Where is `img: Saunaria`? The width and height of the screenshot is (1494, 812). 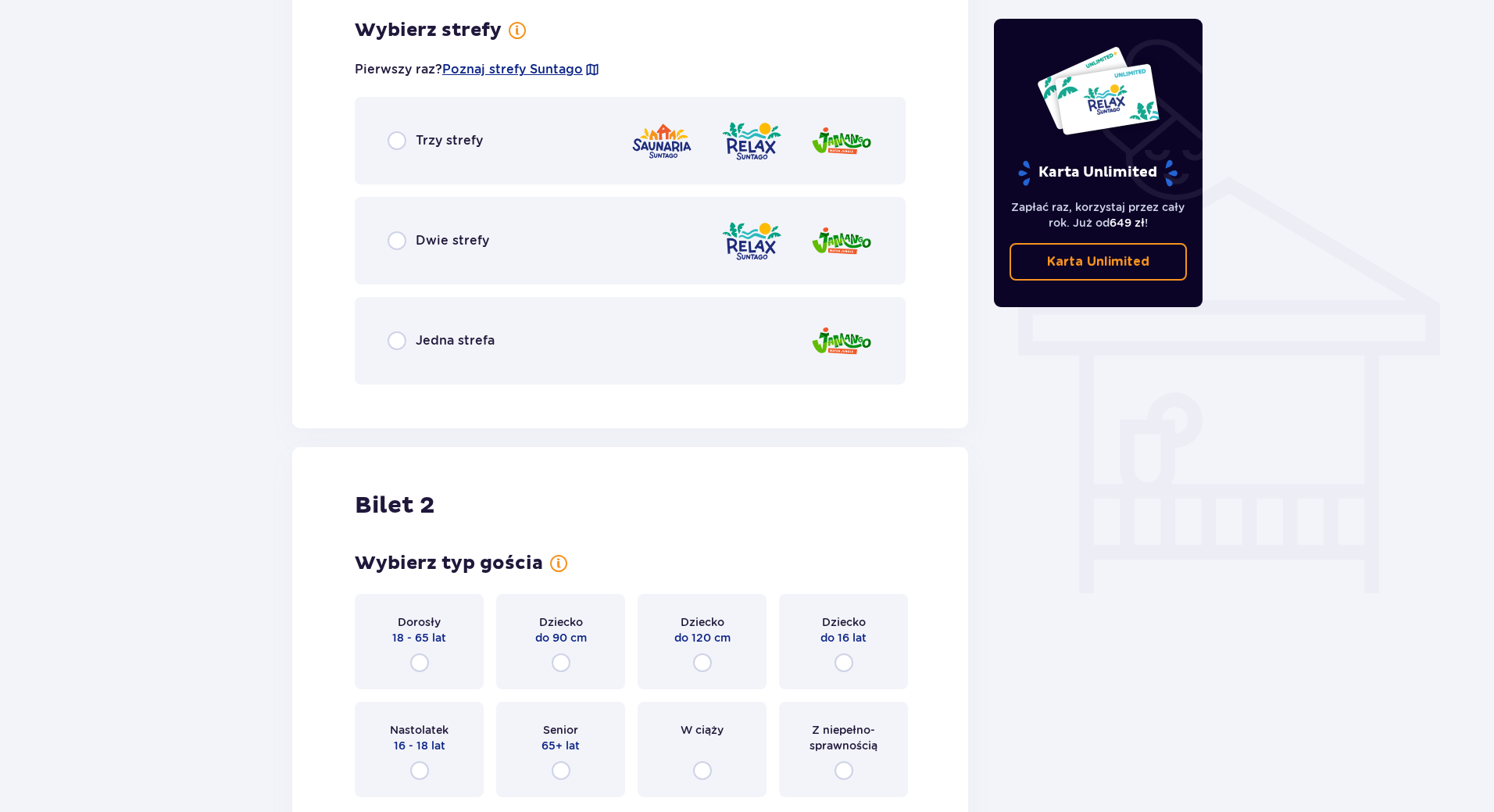
img: Saunaria is located at coordinates (662, 141).